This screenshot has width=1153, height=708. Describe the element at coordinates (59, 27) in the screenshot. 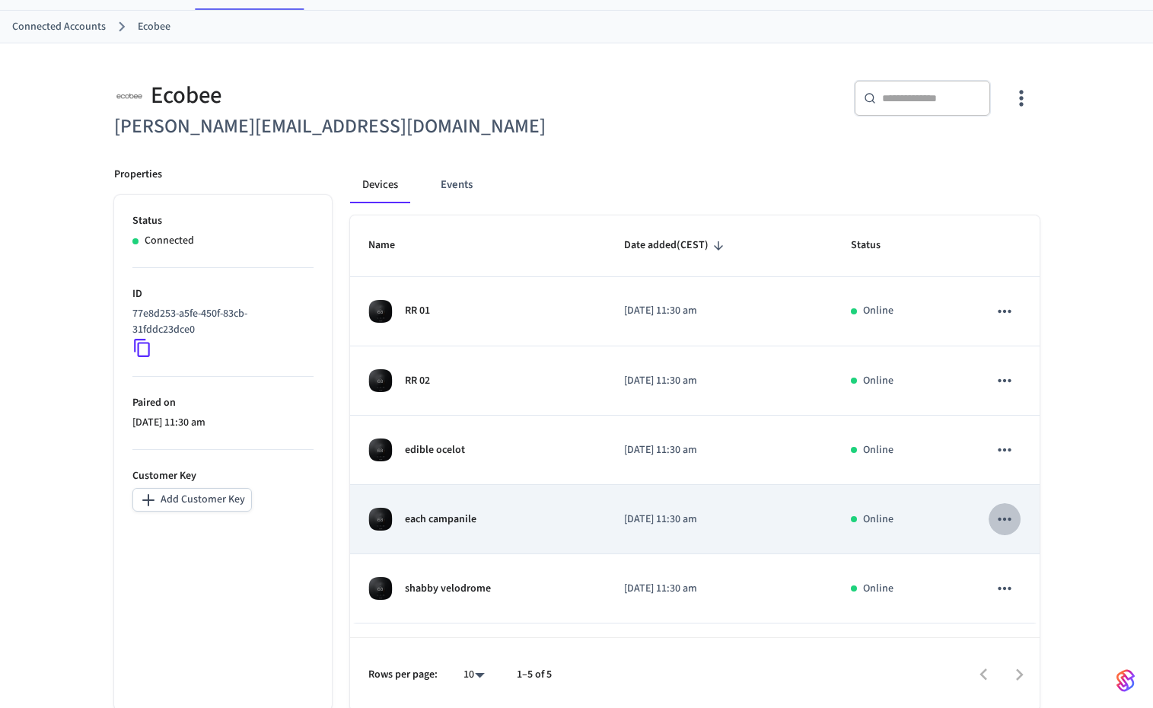

I see `a: Connected Accounts` at that location.